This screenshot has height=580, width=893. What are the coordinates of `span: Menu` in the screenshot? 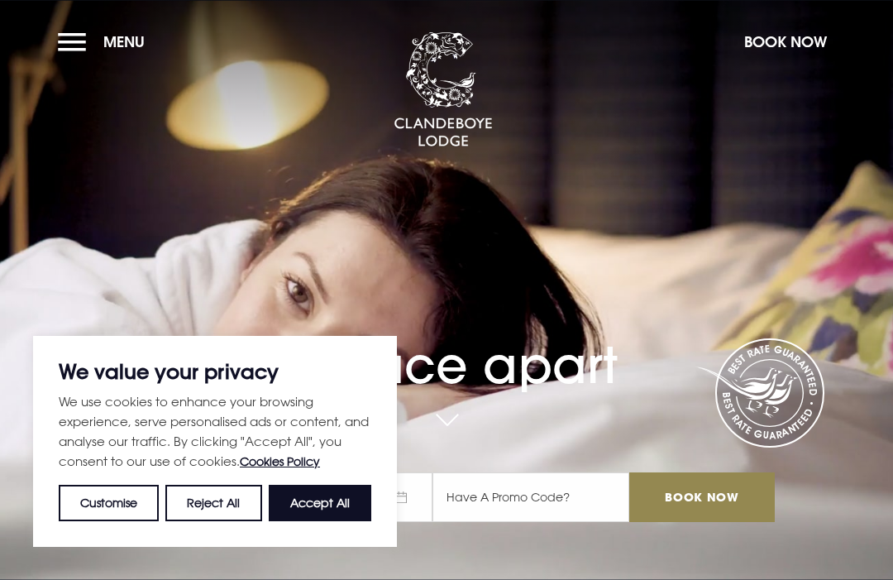 It's located at (124, 41).